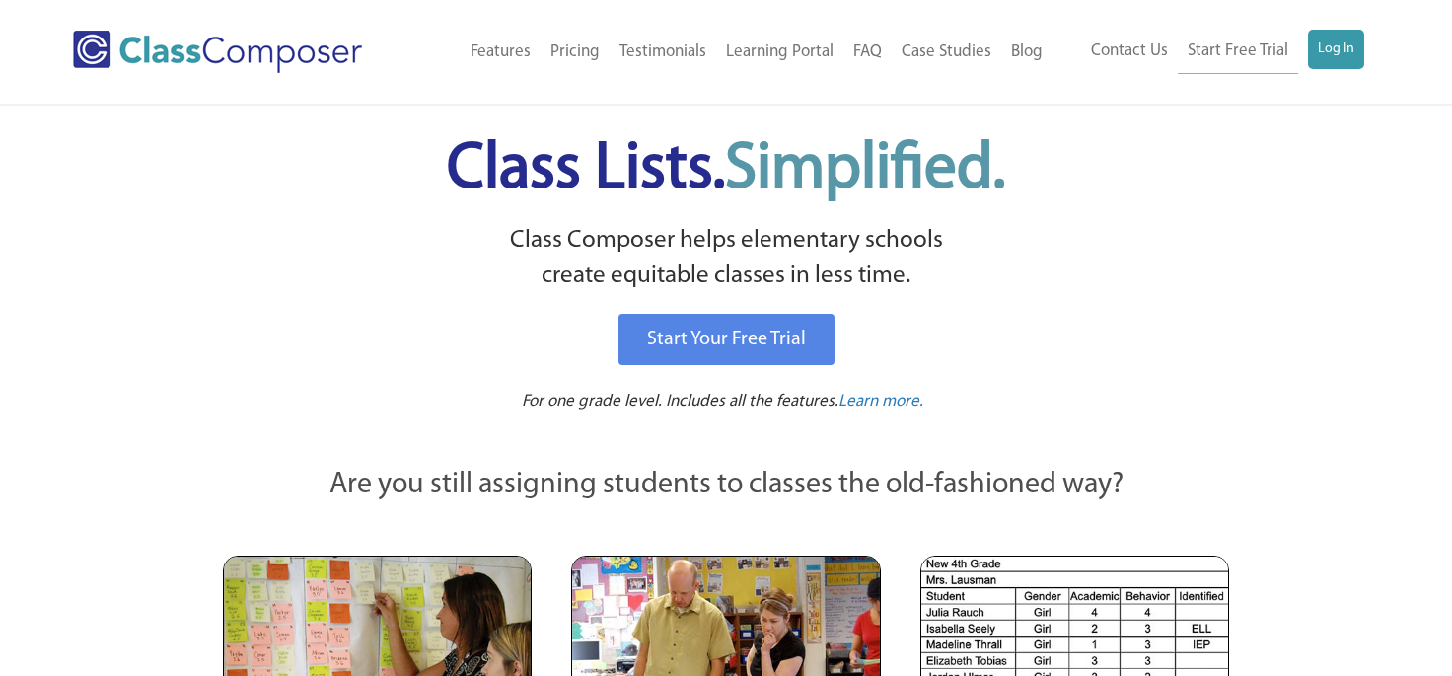 The image size is (1452, 676). I want to click on a: Start Your Free Trial, so click(726, 339).